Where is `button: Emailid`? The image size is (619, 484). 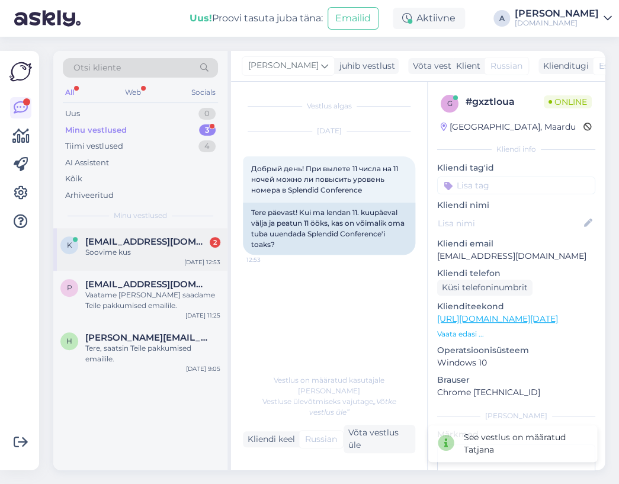 button: Emailid is located at coordinates (353, 18).